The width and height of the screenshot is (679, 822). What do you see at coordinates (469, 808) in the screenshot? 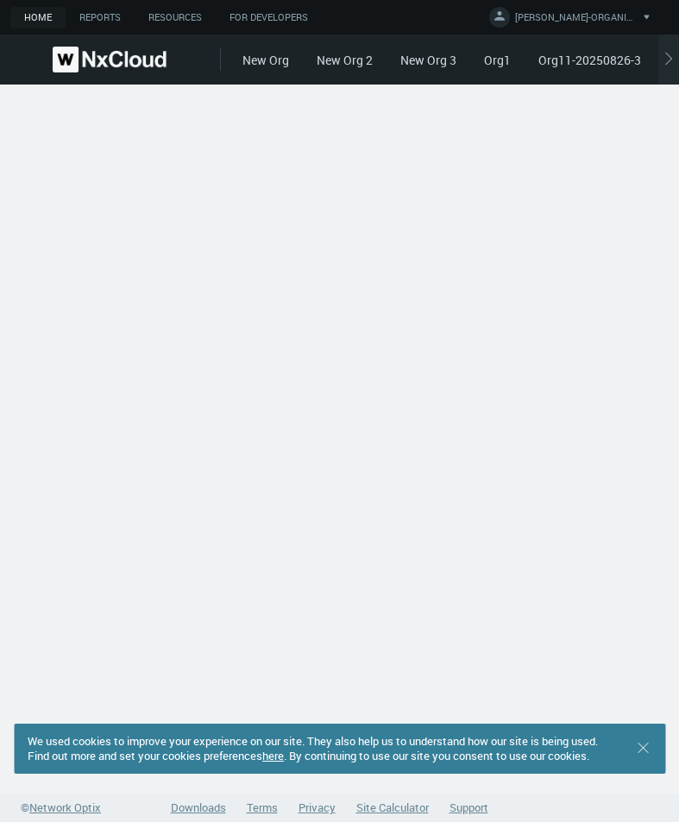
I see `a: Support` at bounding box center [469, 808].